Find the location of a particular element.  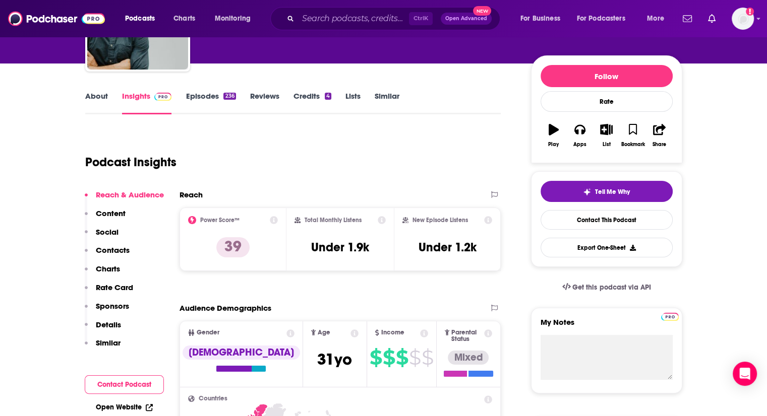

button: Sponsors is located at coordinates (107, 310).